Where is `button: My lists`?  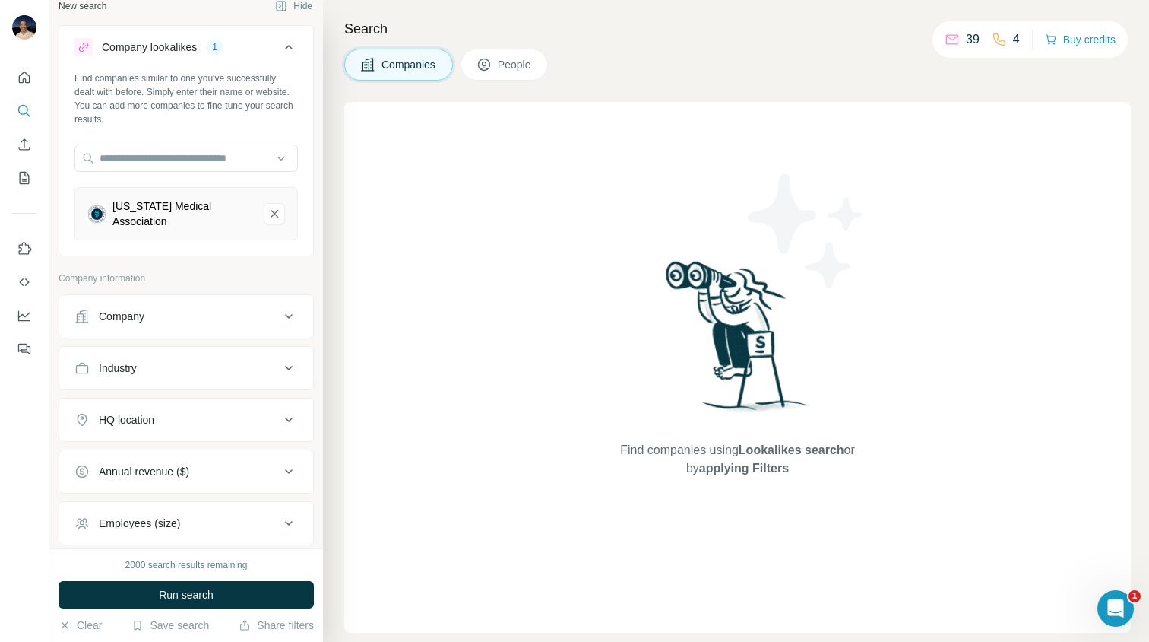
button: My lists is located at coordinates (24, 178).